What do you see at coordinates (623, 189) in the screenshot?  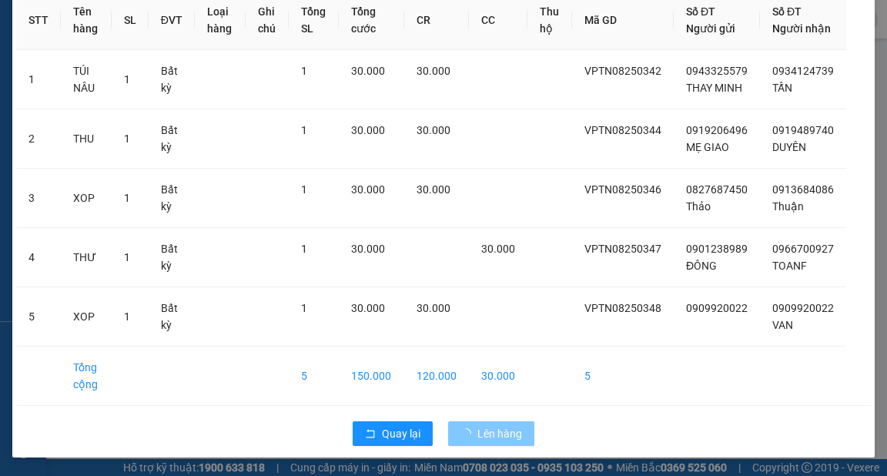 I see `span: VPTN08250346` at bounding box center [623, 189].